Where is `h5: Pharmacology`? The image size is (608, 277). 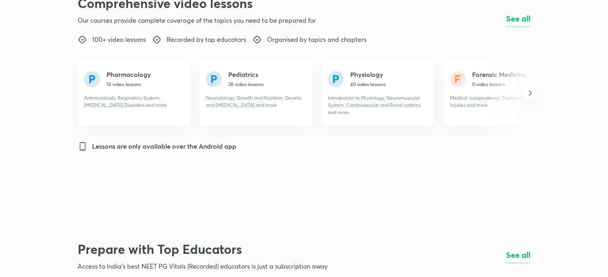
h5: Pharmacology is located at coordinates (129, 75).